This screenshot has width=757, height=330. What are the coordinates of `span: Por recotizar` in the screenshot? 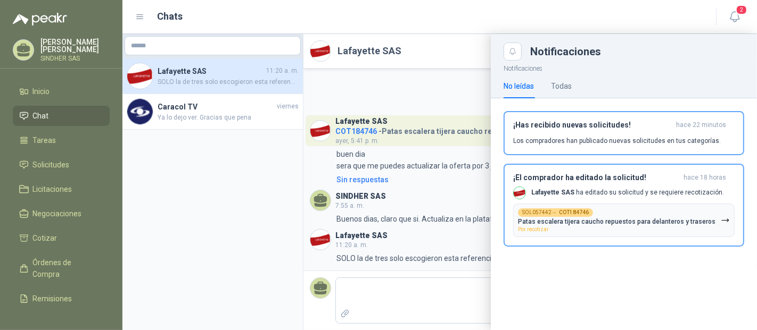 It's located at (533, 229).